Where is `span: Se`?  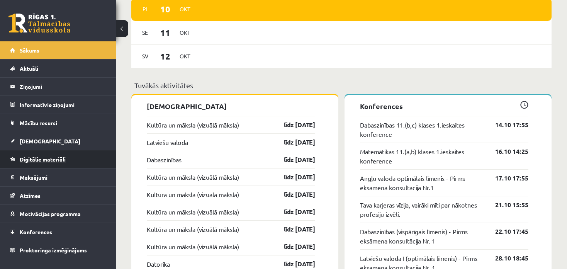 span: Se is located at coordinates (145, 32).